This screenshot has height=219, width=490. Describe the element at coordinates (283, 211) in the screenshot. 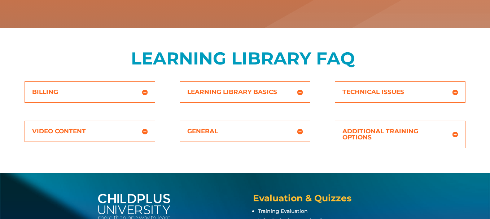

I see `span: Training Evaluation` at that location.